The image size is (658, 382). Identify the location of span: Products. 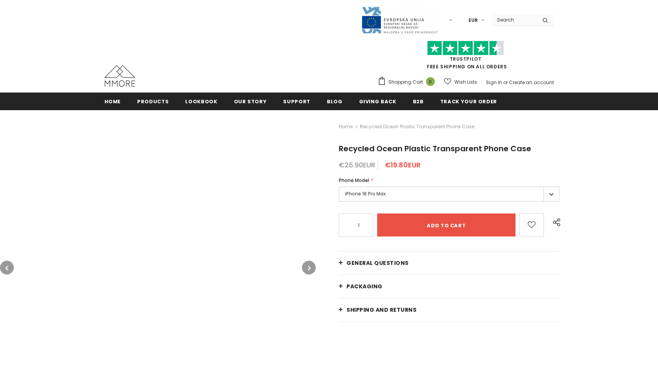
(153, 101).